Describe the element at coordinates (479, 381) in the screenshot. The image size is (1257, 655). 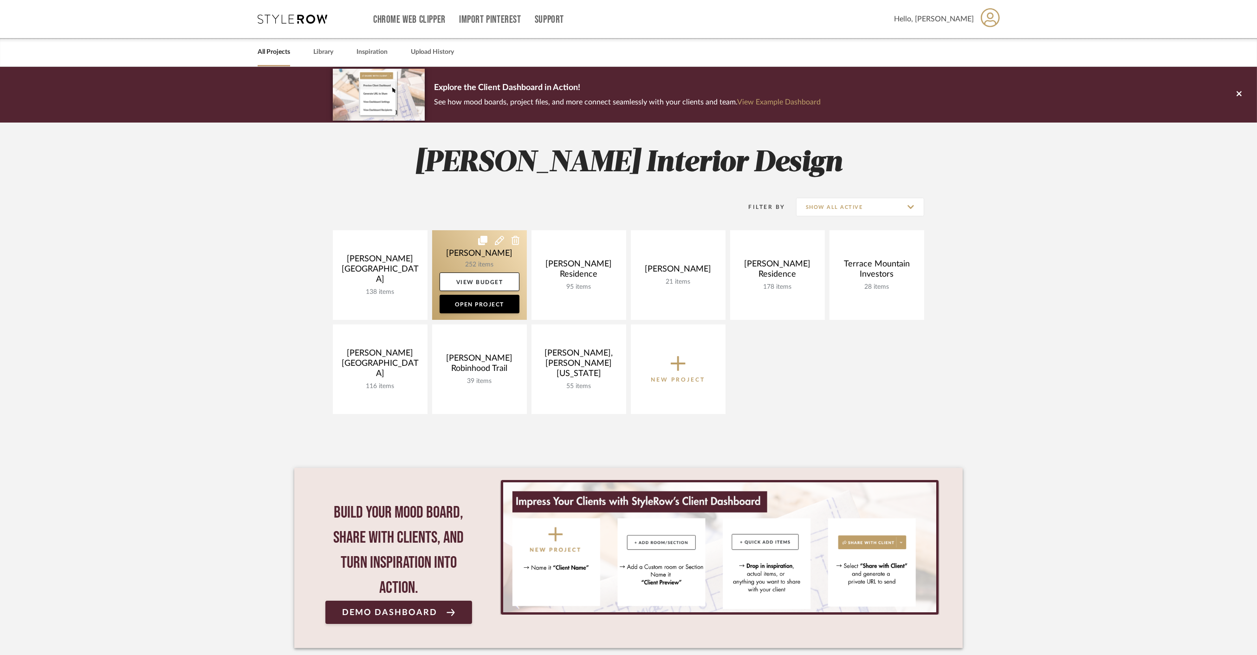
I see `div: 39 items` at that location.